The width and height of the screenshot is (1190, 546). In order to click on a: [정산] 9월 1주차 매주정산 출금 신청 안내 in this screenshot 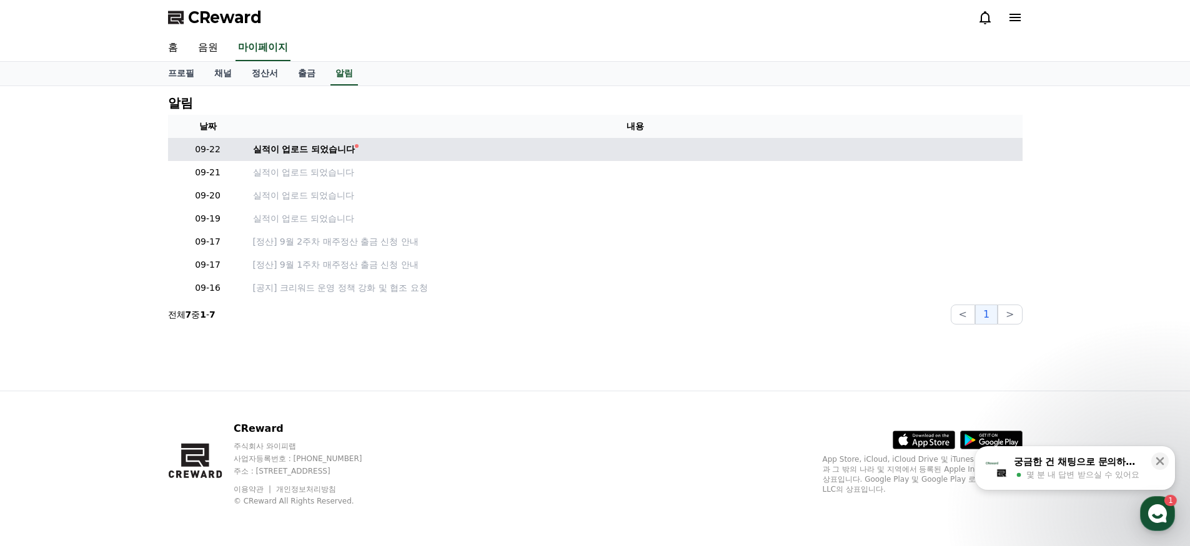, I will do `click(635, 265)`.